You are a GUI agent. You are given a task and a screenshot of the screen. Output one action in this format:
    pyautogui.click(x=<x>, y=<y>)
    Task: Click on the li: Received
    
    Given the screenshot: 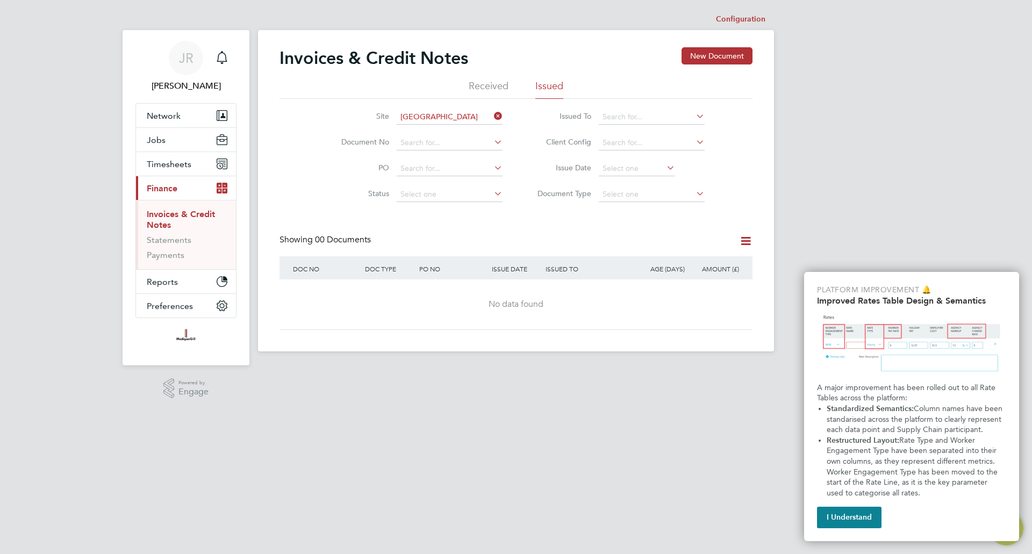 What is the action you would take?
    pyautogui.click(x=488, y=89)
    